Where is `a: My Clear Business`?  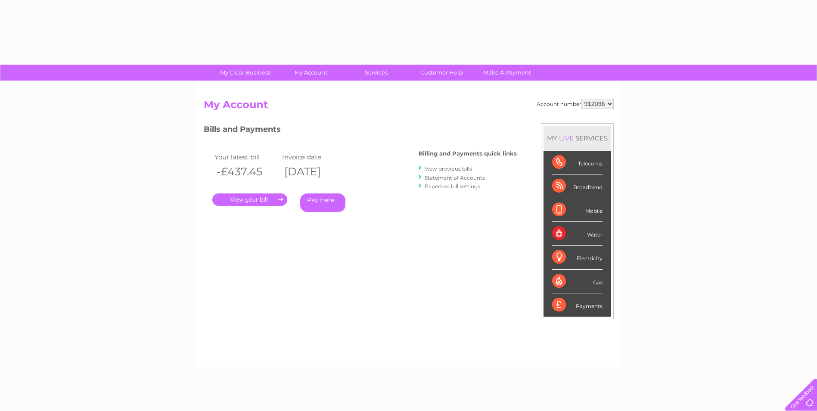 a: My Clear Business is located at coordinates (245, 72).